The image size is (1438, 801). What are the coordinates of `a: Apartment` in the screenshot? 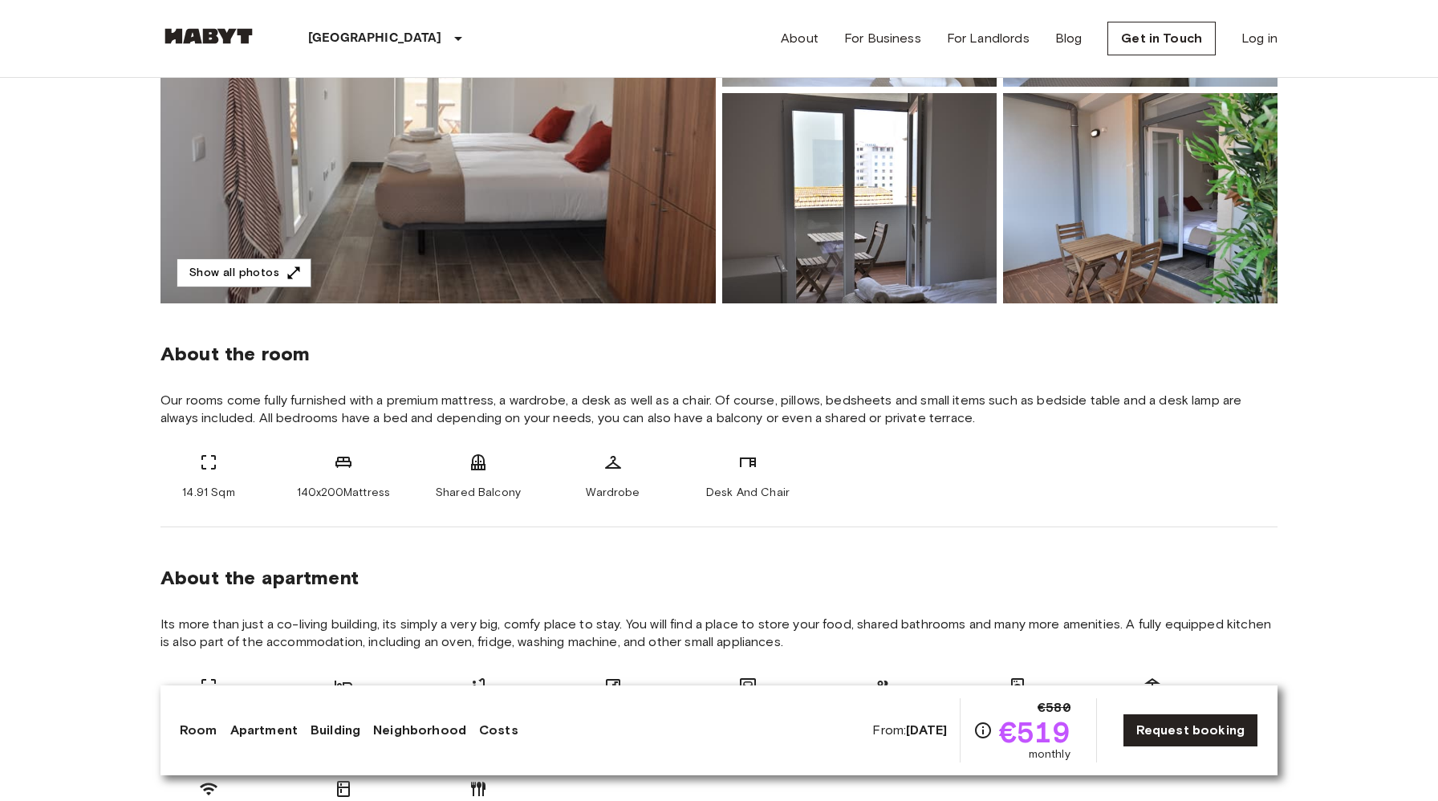 It's located at (264, 730).